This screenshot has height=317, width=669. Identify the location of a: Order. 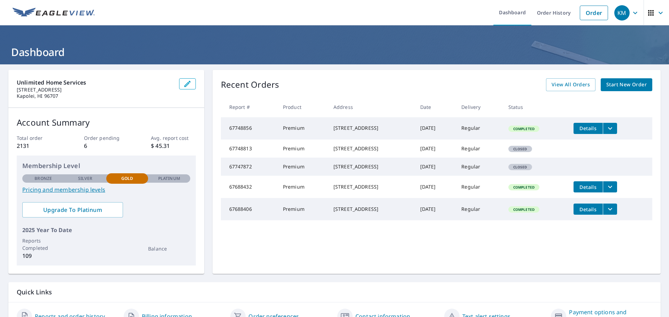
(594, 13).